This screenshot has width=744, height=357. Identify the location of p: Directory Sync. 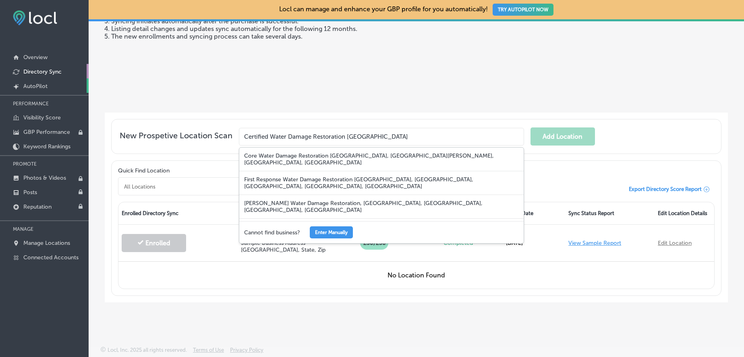
(42, 72).